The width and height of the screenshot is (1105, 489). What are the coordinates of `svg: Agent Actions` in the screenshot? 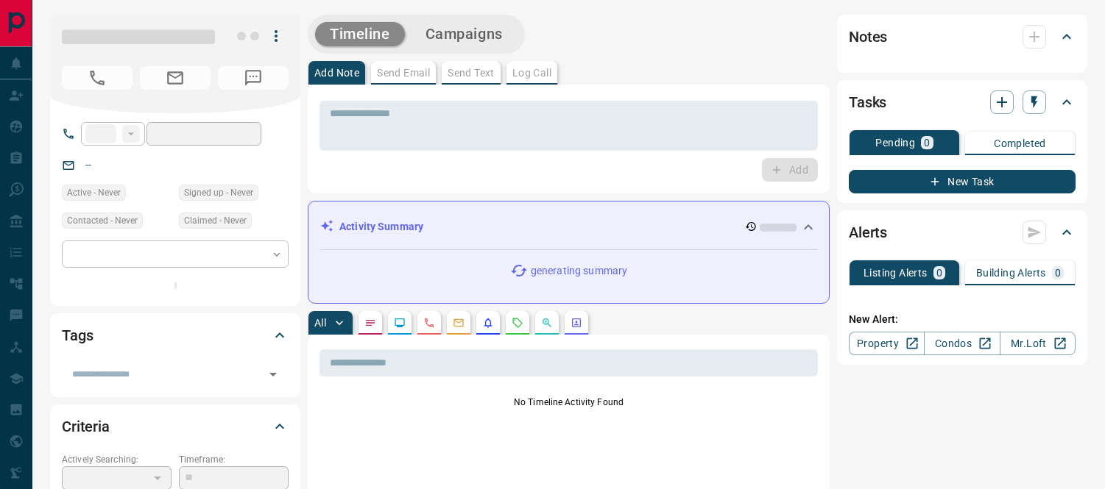 It's located at (576, 323).